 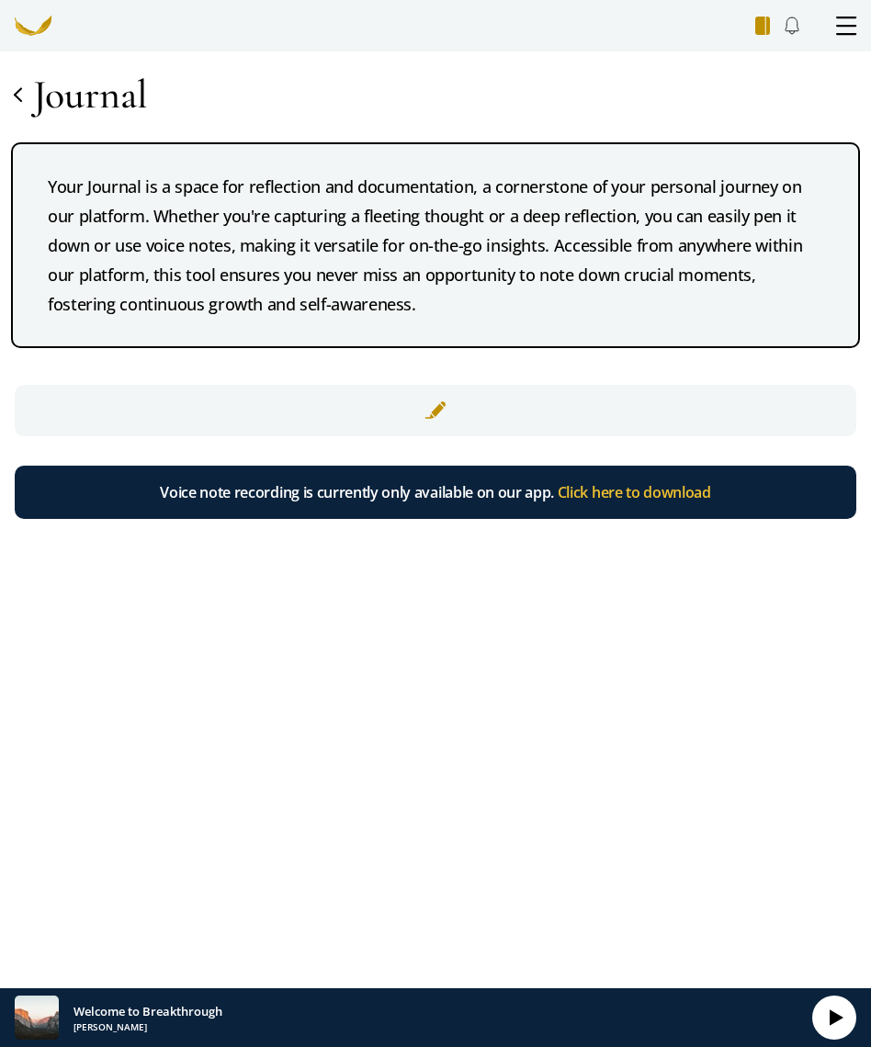 What do you see at coordinates (37, 1017) in the screenshot?
I see `img: 5ffd683f75b04f9fae80780a_1697608424.jpg` at bounding box center [37, 1017].